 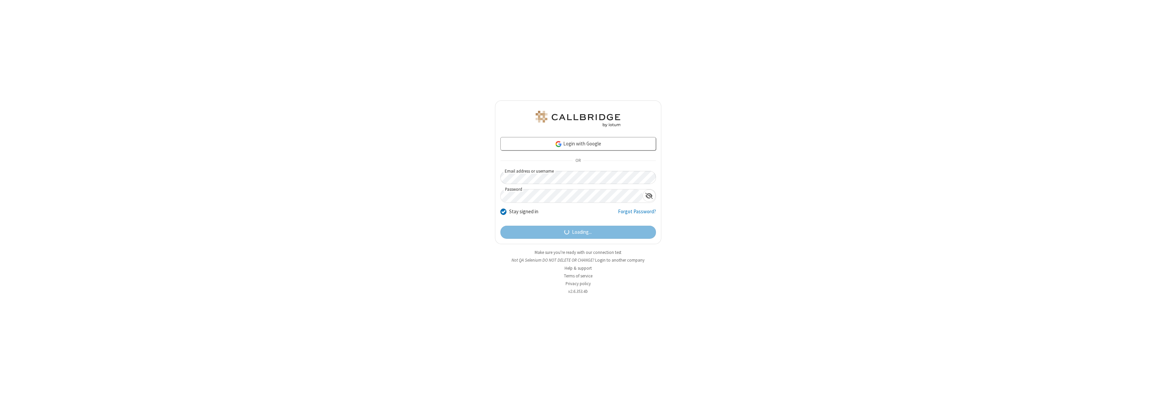 I want to click on li: Not QA Selenium DO NOT DELETE OR CHANGE?, so click(x=578, y=260).